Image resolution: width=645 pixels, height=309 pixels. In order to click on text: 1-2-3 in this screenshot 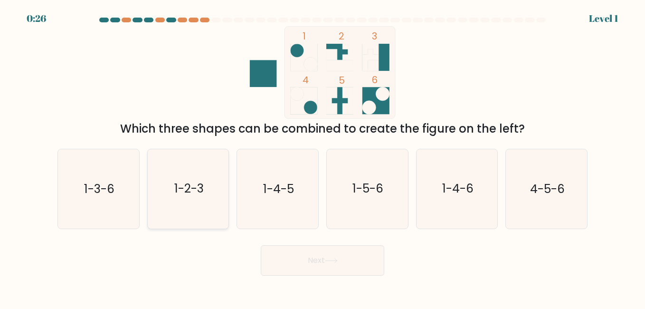, I will do `click(189, 189)`.